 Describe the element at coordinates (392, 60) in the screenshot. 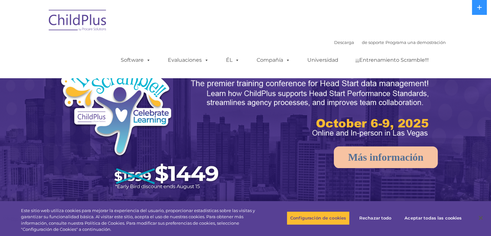

I see `a: ¡¡¡Entrenamiento Scramble!!!` at that location.